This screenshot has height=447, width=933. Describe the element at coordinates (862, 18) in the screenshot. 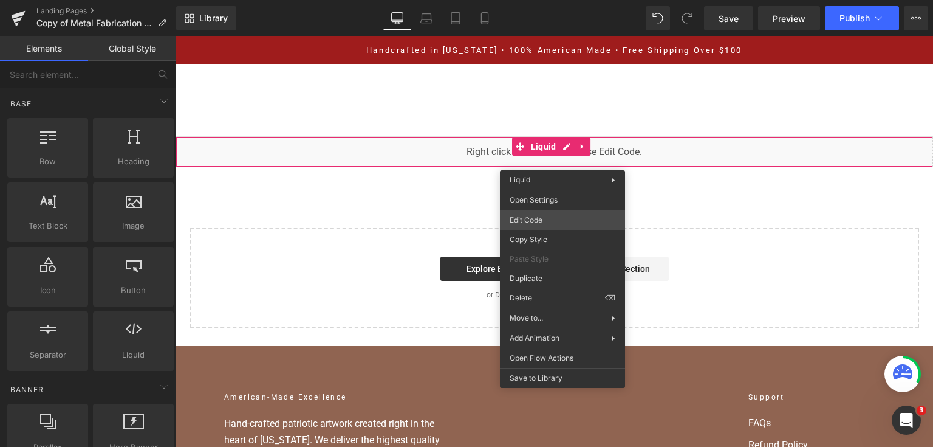

I see `button: Publish` at that location.